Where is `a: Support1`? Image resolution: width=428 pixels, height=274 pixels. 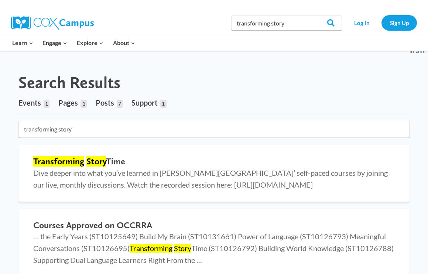 a: Support1 is located at coordinates (149, 103).